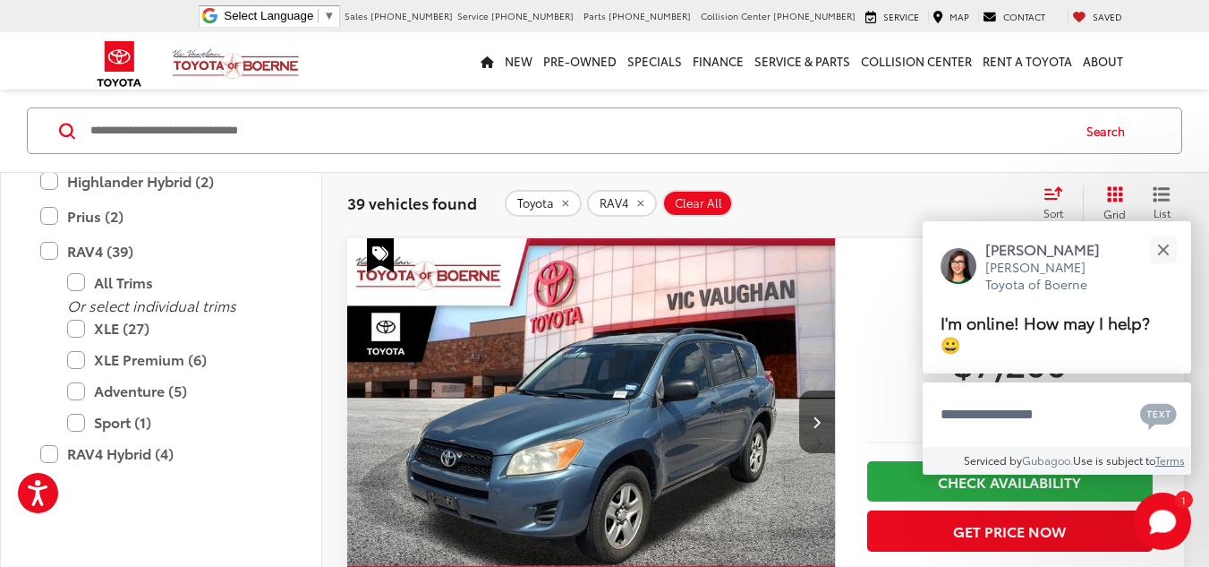 The height and width of the screenshot is (567, 1209). What do you see at coordinates (1010, 530) in the screenshot?
I see `button: Get Price Now` at bounding box center [1010, 530].